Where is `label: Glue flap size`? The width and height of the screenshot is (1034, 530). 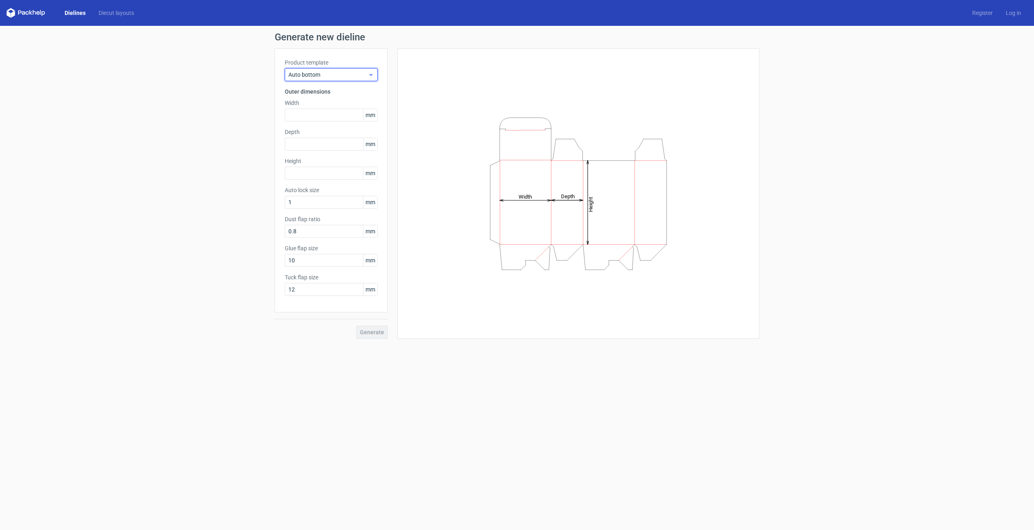 label: Glue flap size is located at coordinates (331, 248).